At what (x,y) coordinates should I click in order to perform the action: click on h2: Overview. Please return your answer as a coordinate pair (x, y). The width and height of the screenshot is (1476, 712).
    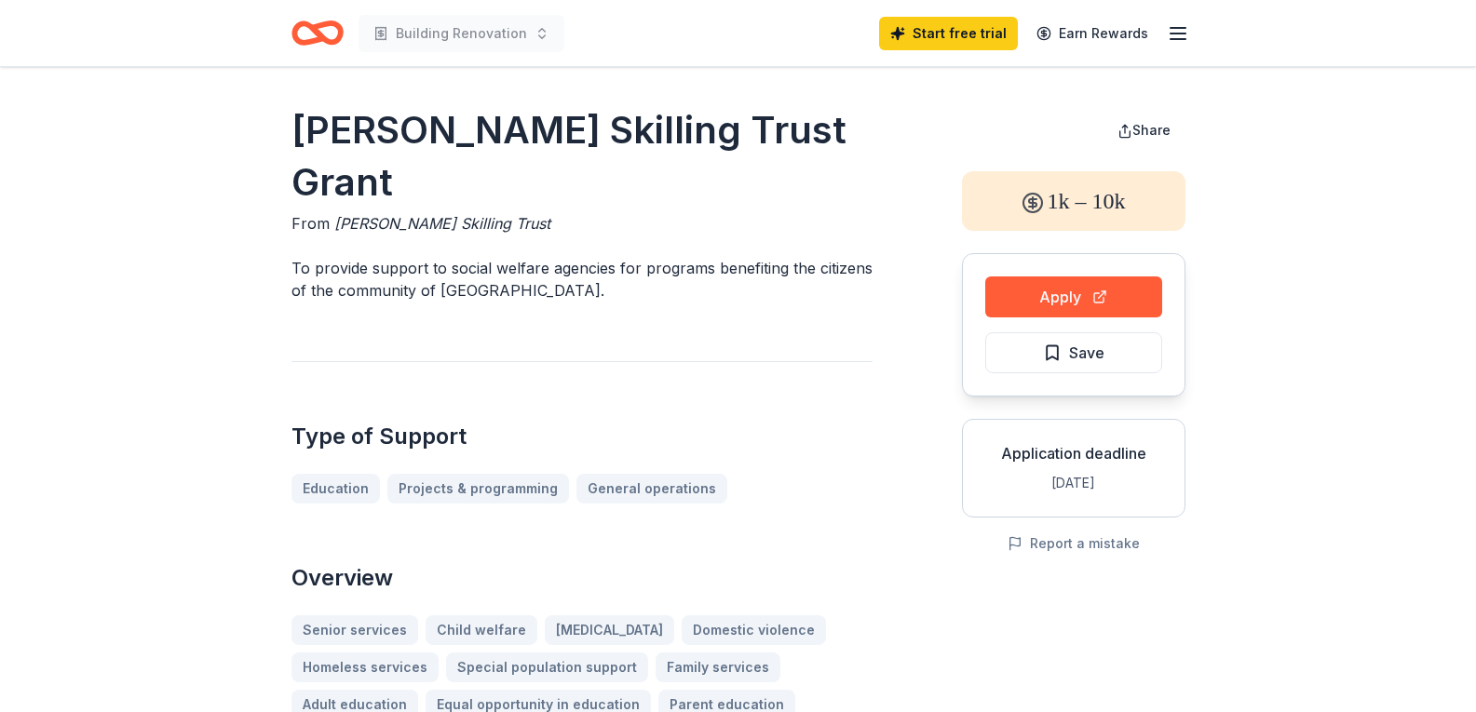
    Looking at the image, I should click on (582, 578).